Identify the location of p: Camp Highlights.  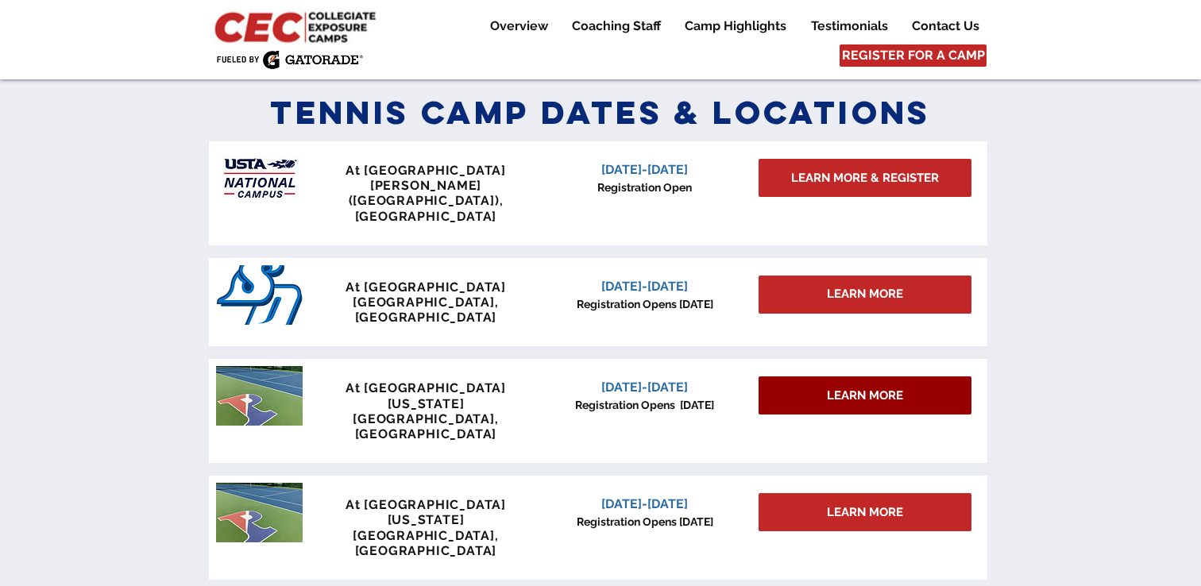
(735, 26).